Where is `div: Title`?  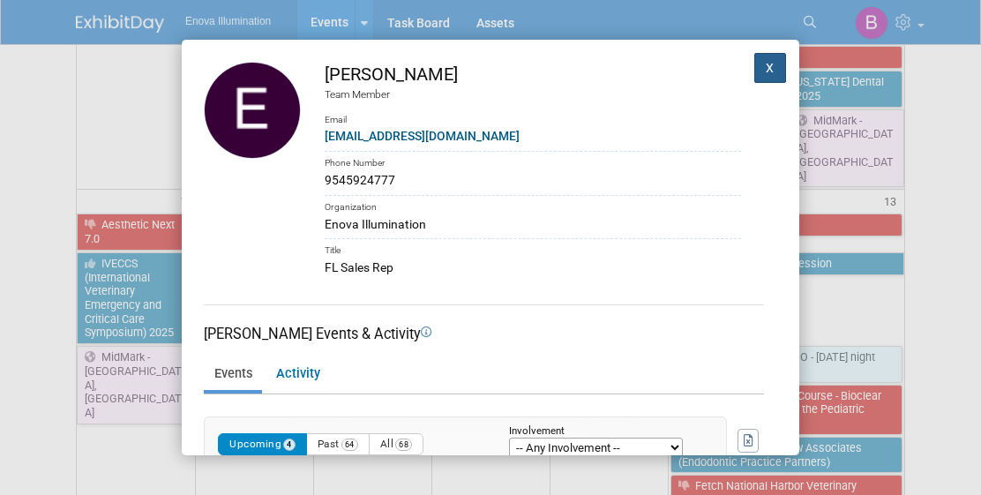 div: Title is located at coordinates (533, 248).